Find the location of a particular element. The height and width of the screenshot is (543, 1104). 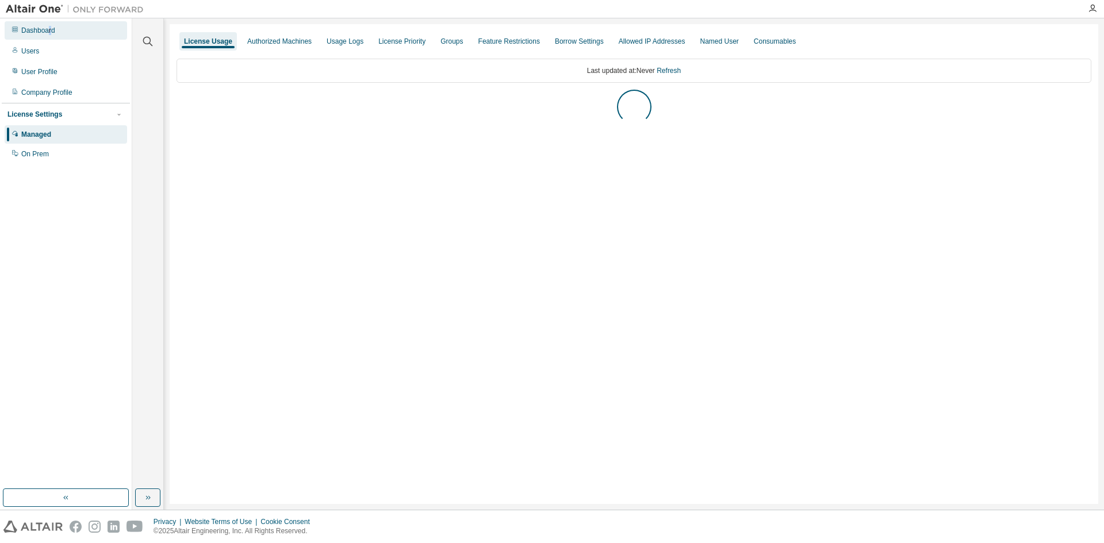

div: Managed is located at coordinates (36, 135).